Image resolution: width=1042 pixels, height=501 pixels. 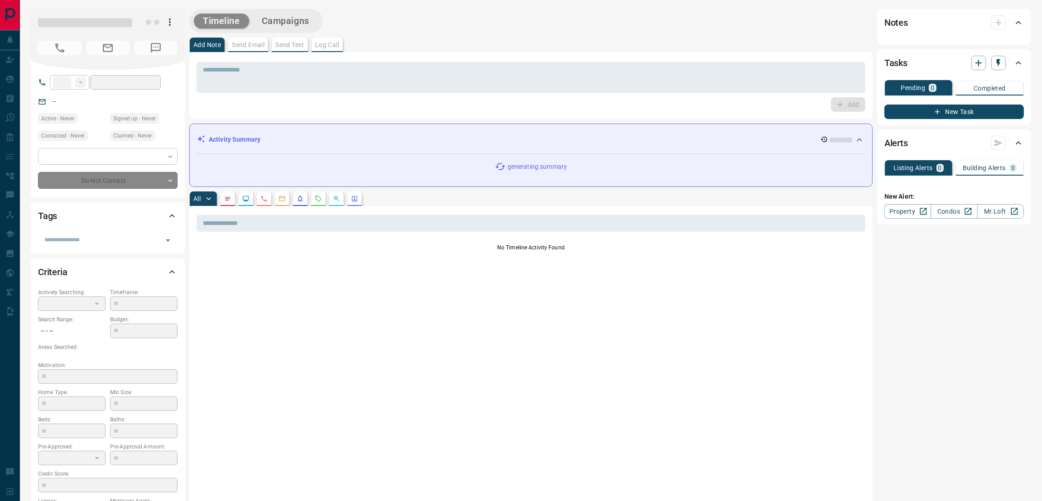 I want to click on div: Tags, so click(x=108, y=216).